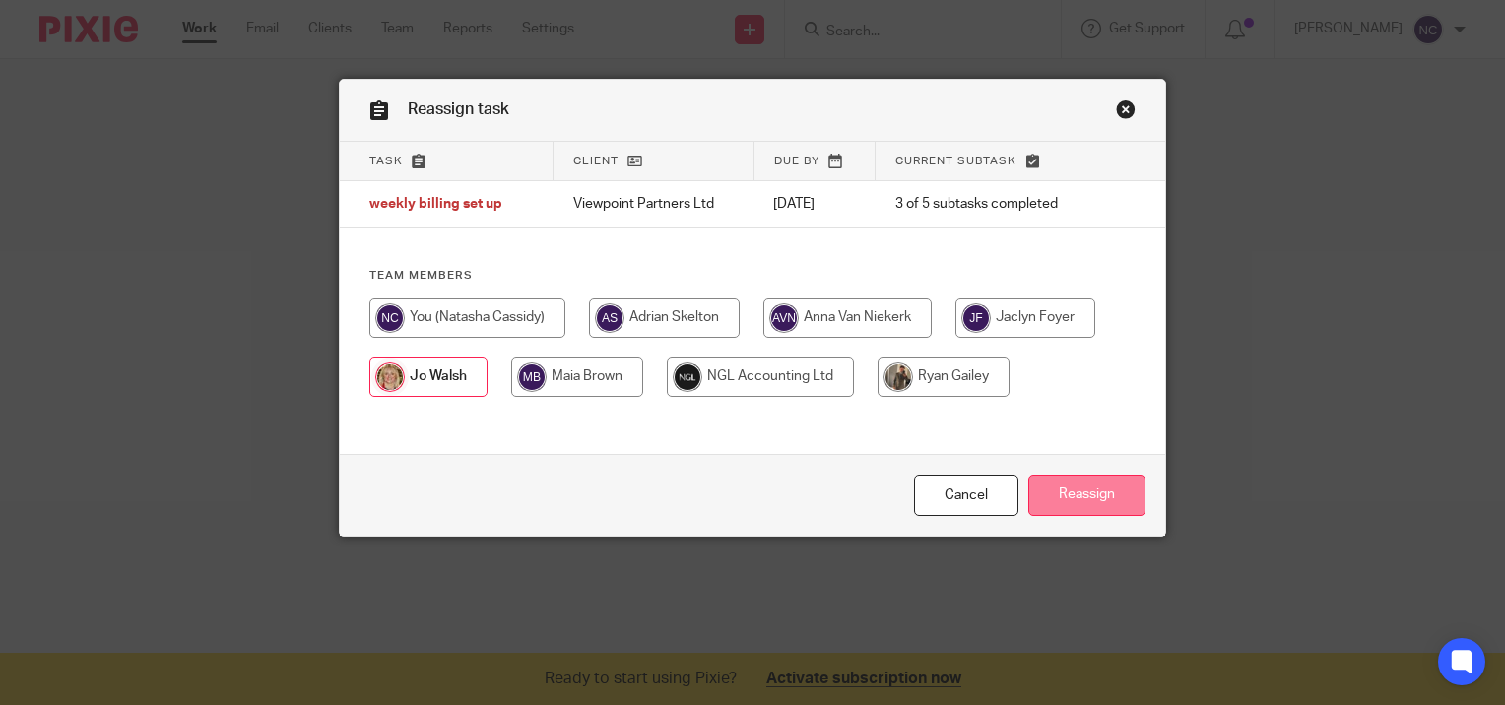  Describe the element at coordinates (988, 205) in the screenshot. I see `td: 3 of 5 subtasks completed` at that location.